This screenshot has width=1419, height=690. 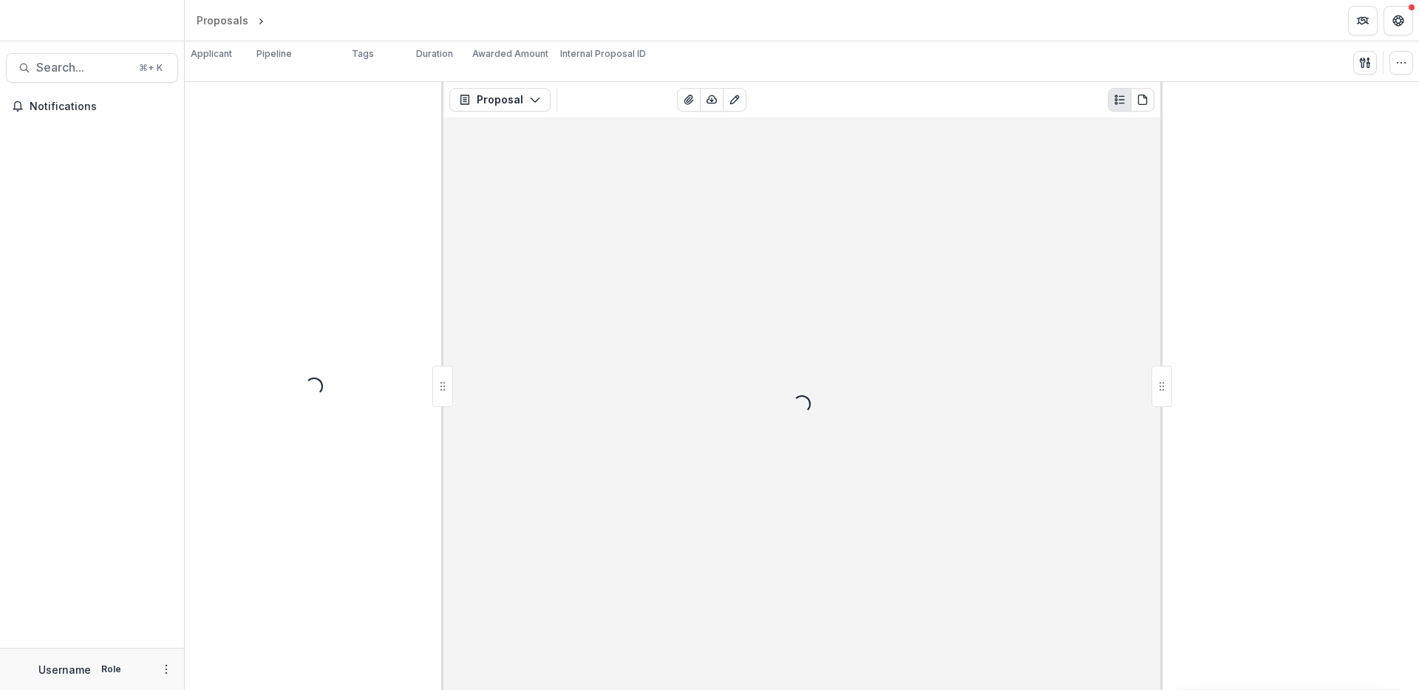 What do you see at coordinates (510, 54) in the screenshot?
I see `p: Awarded Amount` at bounding box center [510, 54].